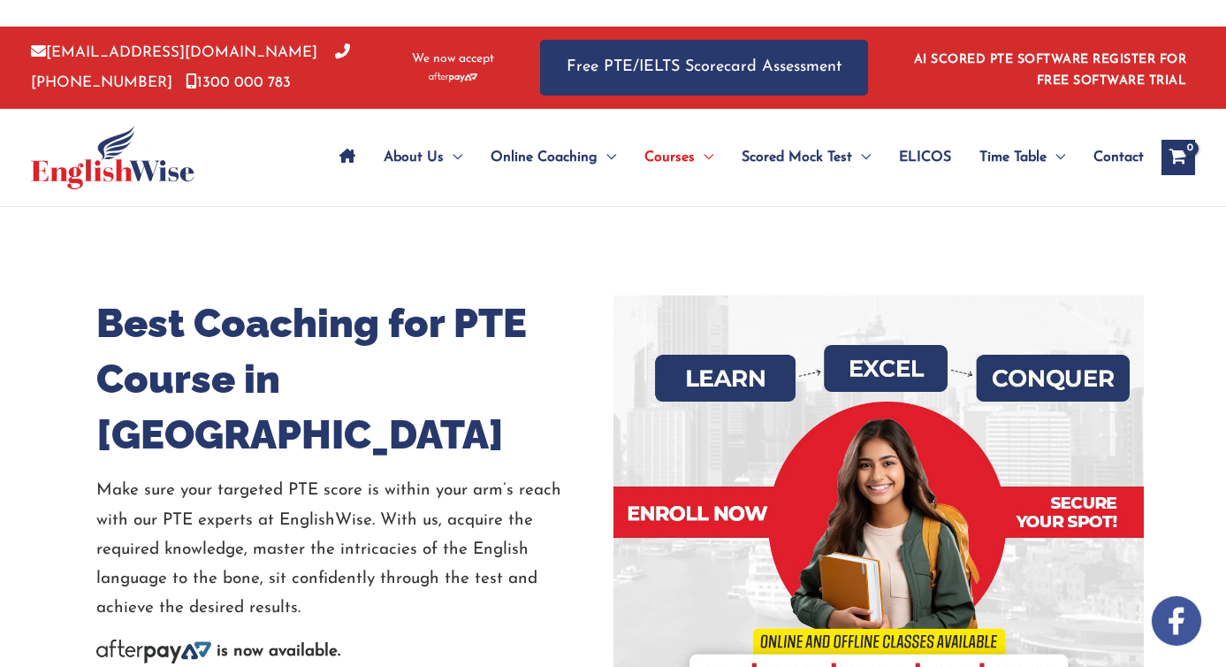  Describe the element at coordinates (112, 157) in the screenshot. I see `img: cropped-ew-logo` at that location.